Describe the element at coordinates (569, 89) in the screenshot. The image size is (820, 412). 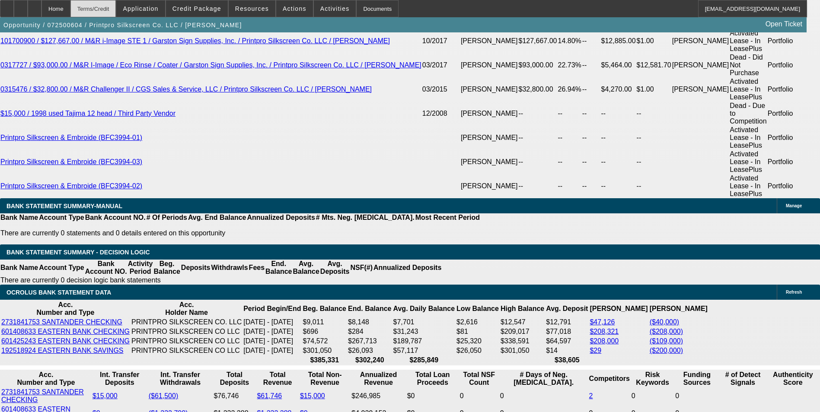
I see `td: 26.94%` at that location.